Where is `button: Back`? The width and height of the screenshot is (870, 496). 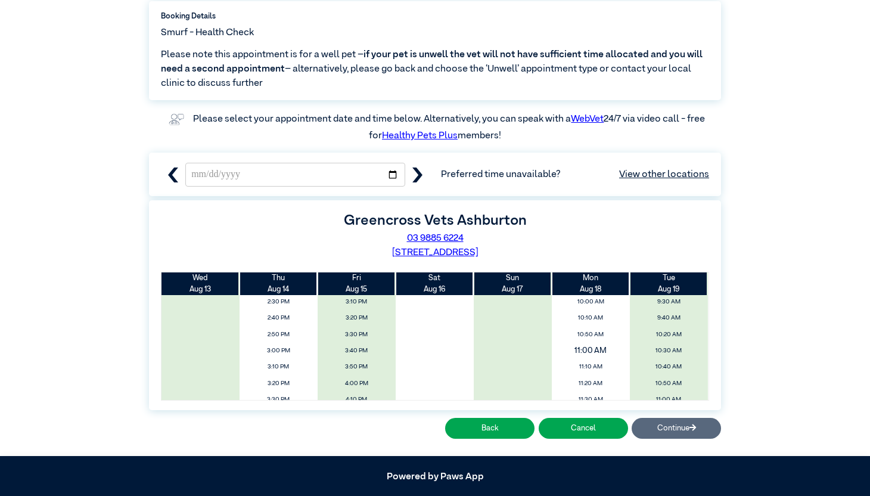 button: Back is located at coordinates (490, 428).